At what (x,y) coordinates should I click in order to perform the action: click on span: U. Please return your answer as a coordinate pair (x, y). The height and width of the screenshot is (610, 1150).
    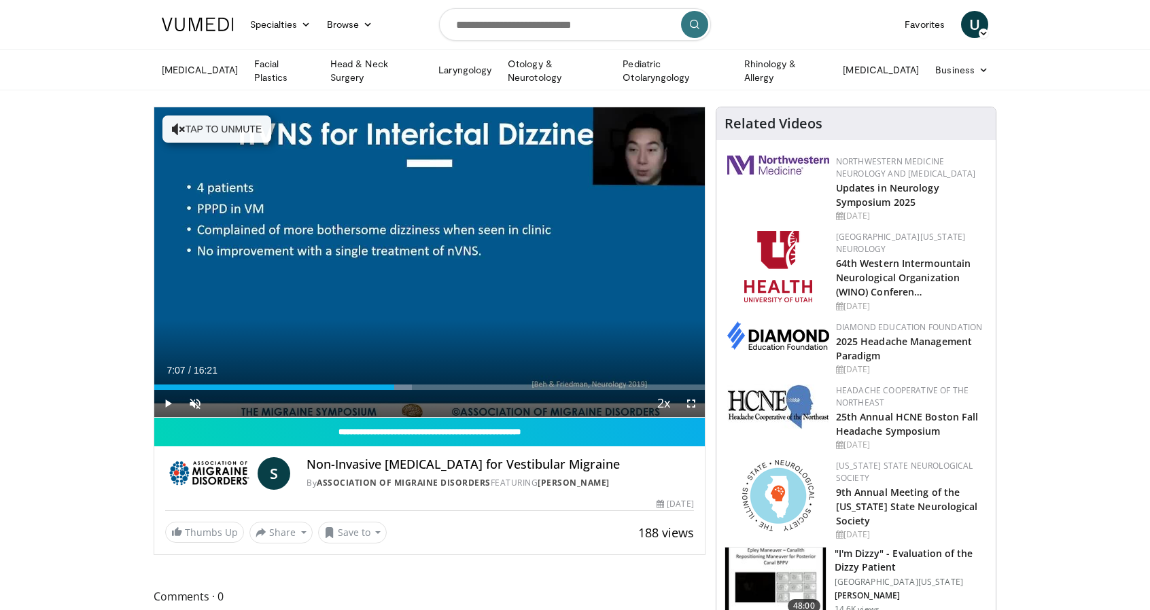
    Looking at the image, I should click on (974, 24).